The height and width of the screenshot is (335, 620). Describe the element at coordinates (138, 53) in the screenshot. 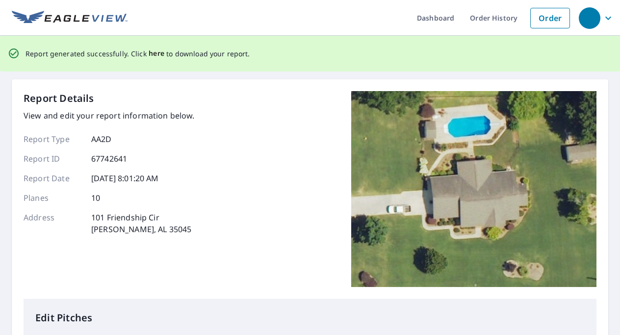

I see `p: Report generated successfully. Click to download your report.` at that location.